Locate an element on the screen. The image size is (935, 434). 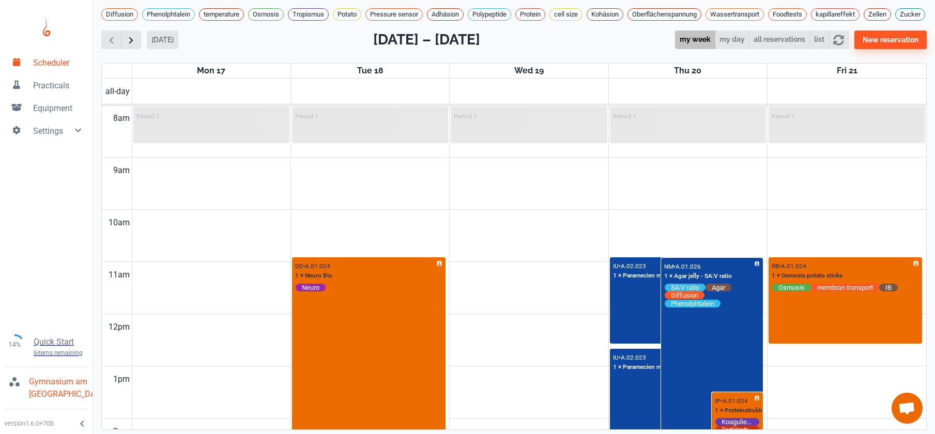
div: 8am is located at coordinates (121, 118).